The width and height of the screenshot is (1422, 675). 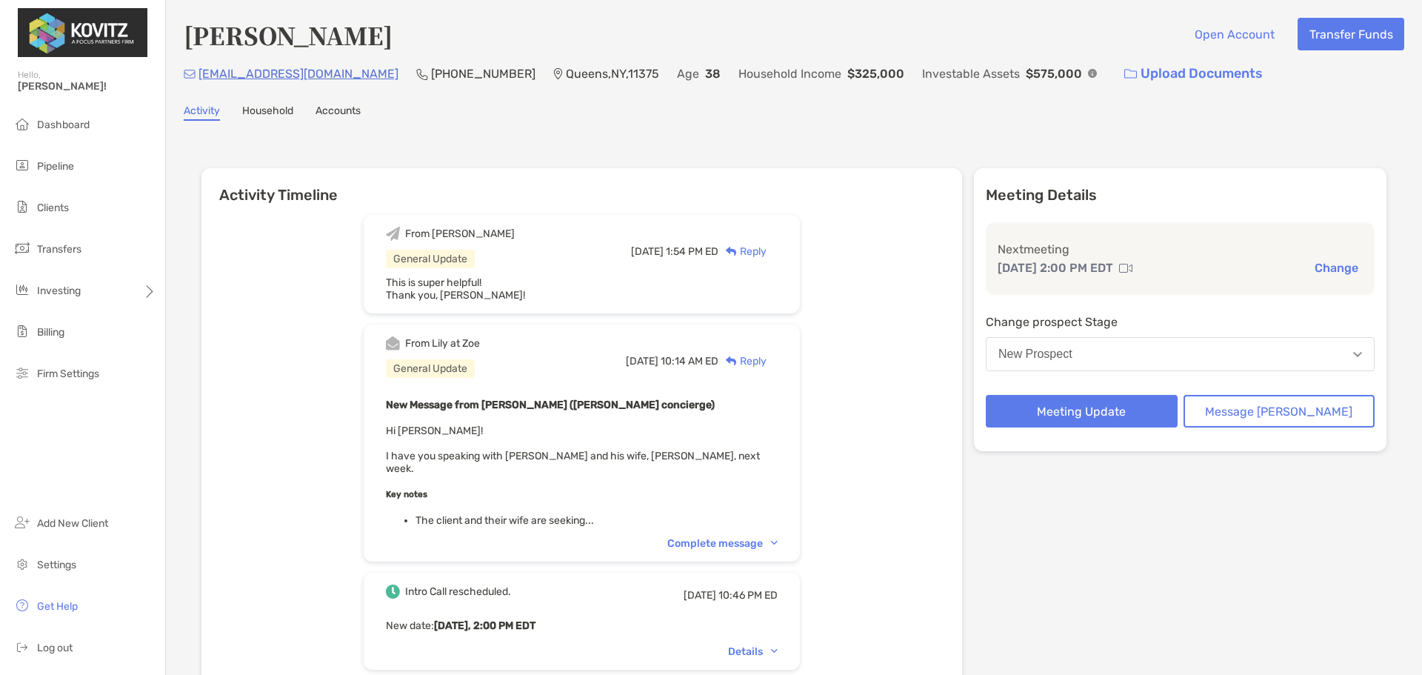 I want to click on img: transfers icon, so click(x=22, y=248).